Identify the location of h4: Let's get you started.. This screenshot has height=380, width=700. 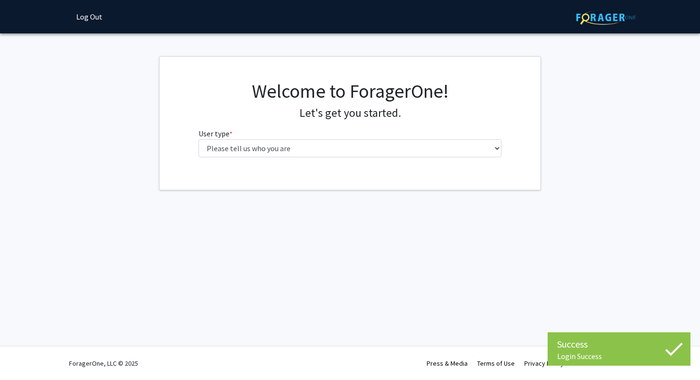
(350, 113).